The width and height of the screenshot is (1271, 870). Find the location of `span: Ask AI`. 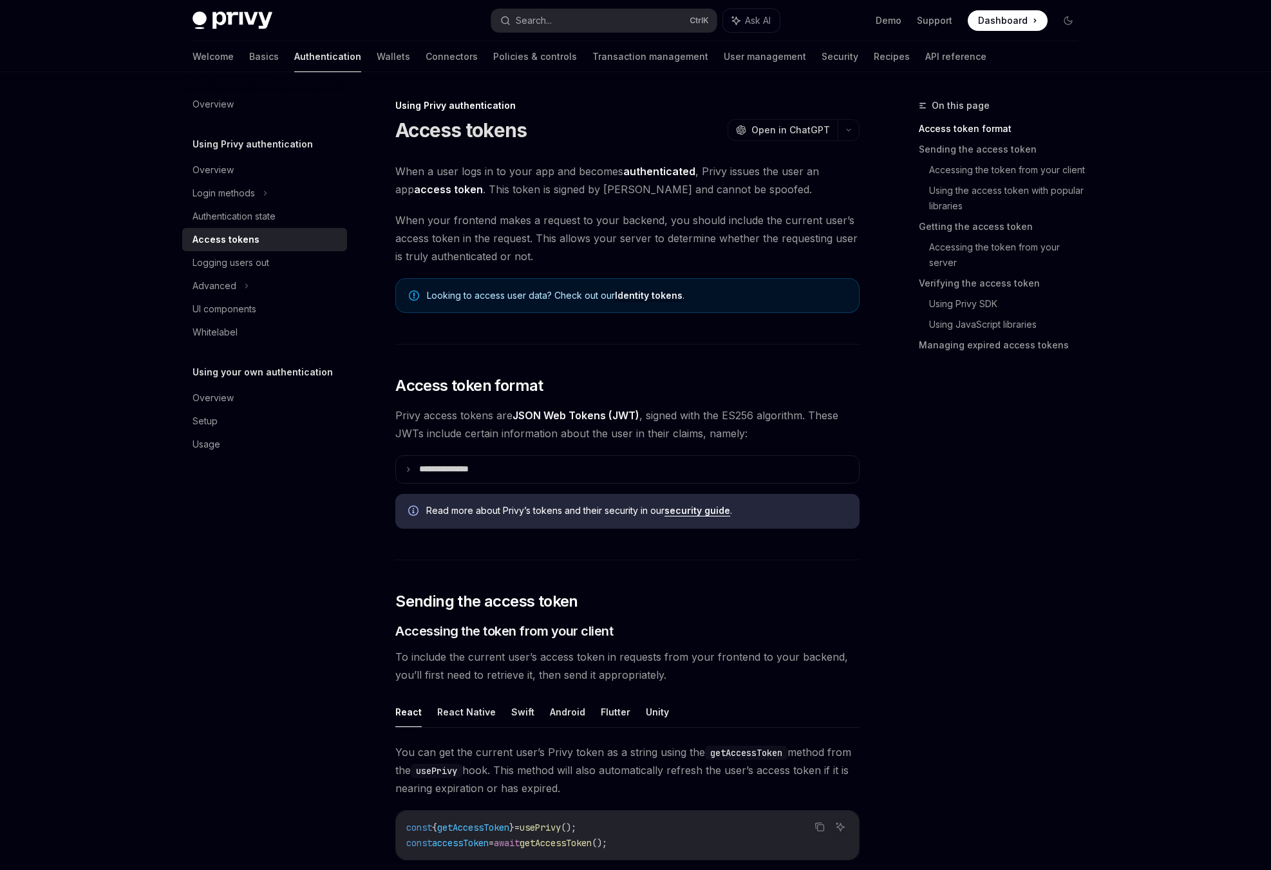

span: Ask AI is located at coordinates (758, 21).